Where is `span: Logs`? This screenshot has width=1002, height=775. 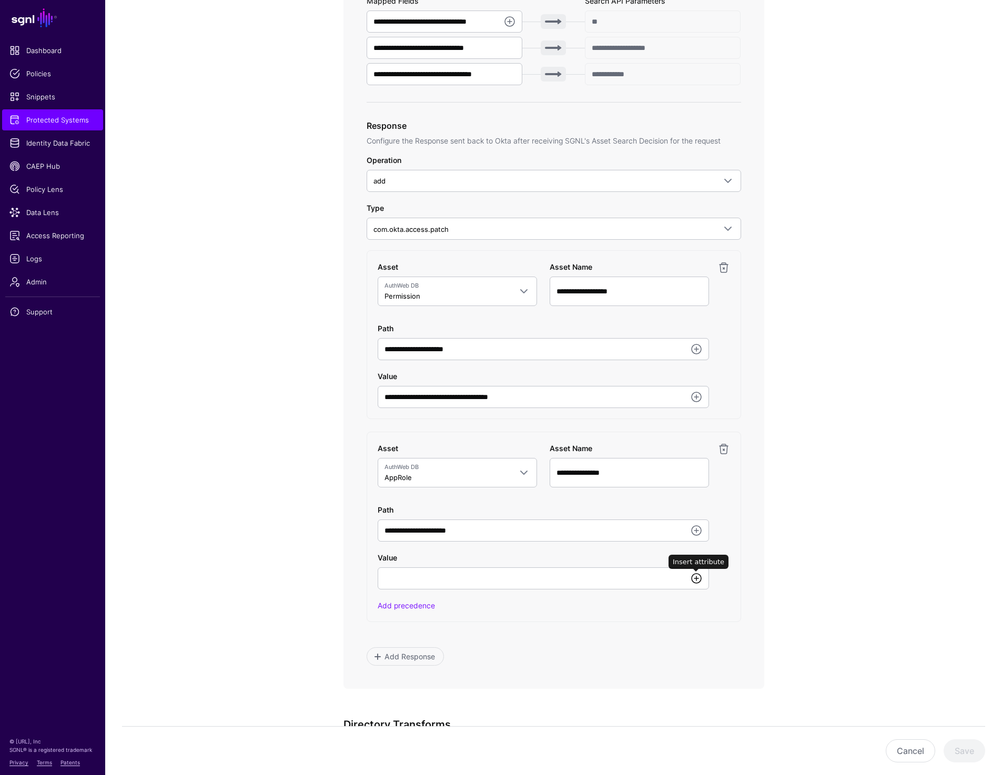 span: Logs is located at coordinates (53, 259).